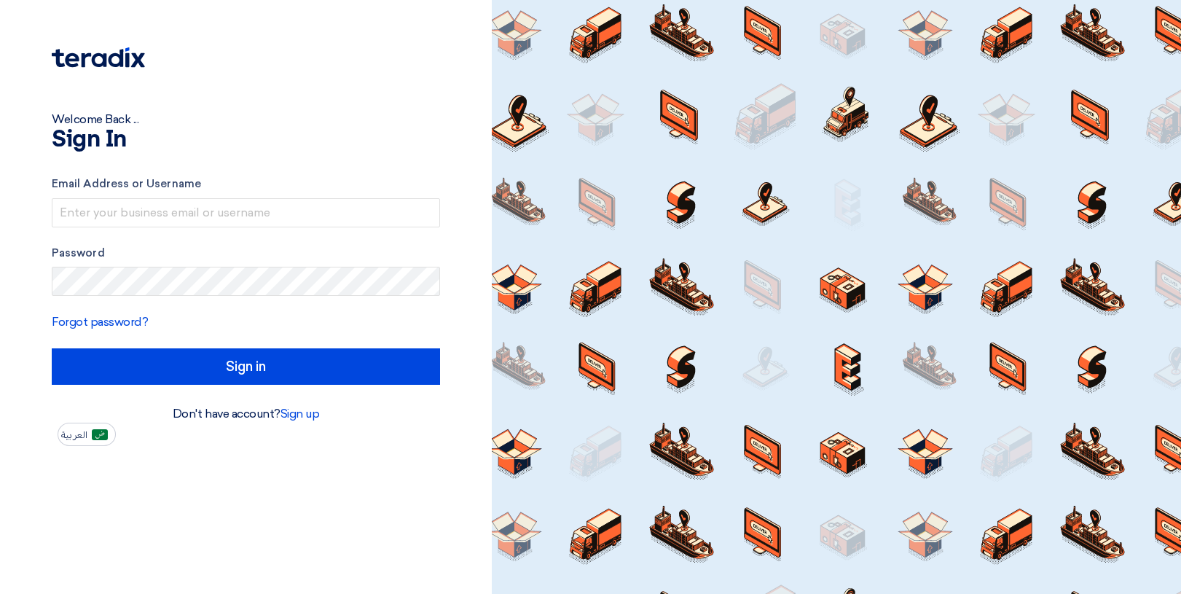 This screenshot has height=594, width=1181. Describe the element at coordinates (245, 253) in the screenshot. I see `label: Password` at that location.